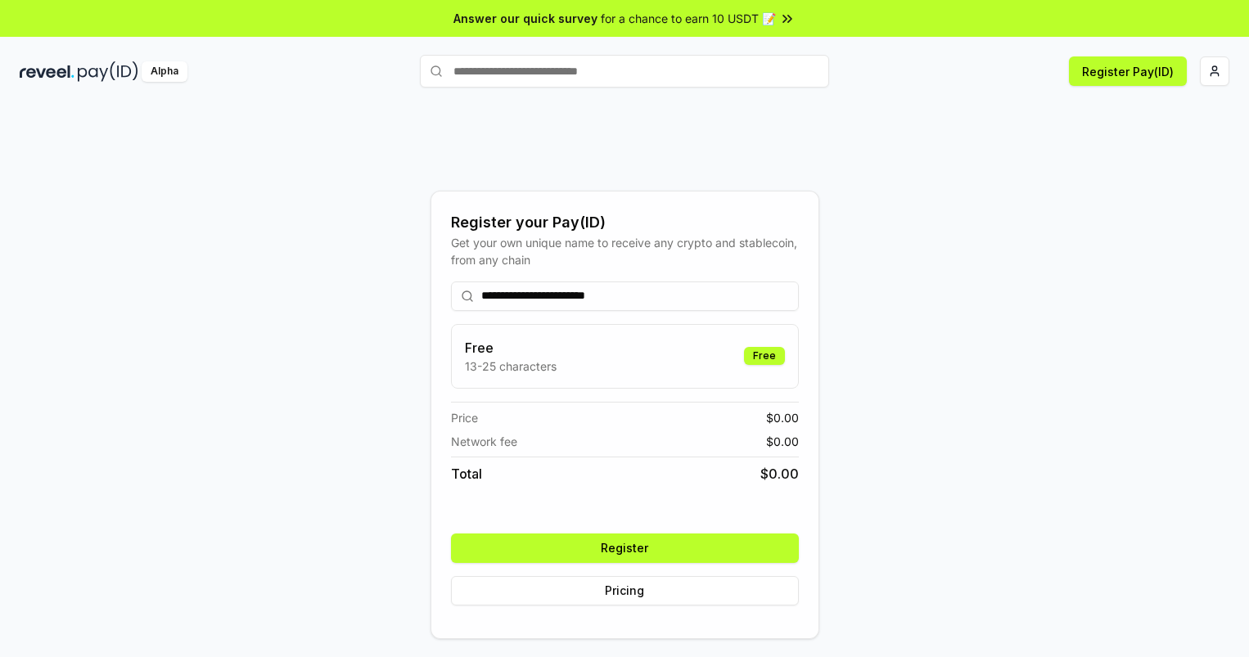 Image resolution: width=1249 pixels, height=657 pixels. I want to click on button: Pricing, so click(625, 591).